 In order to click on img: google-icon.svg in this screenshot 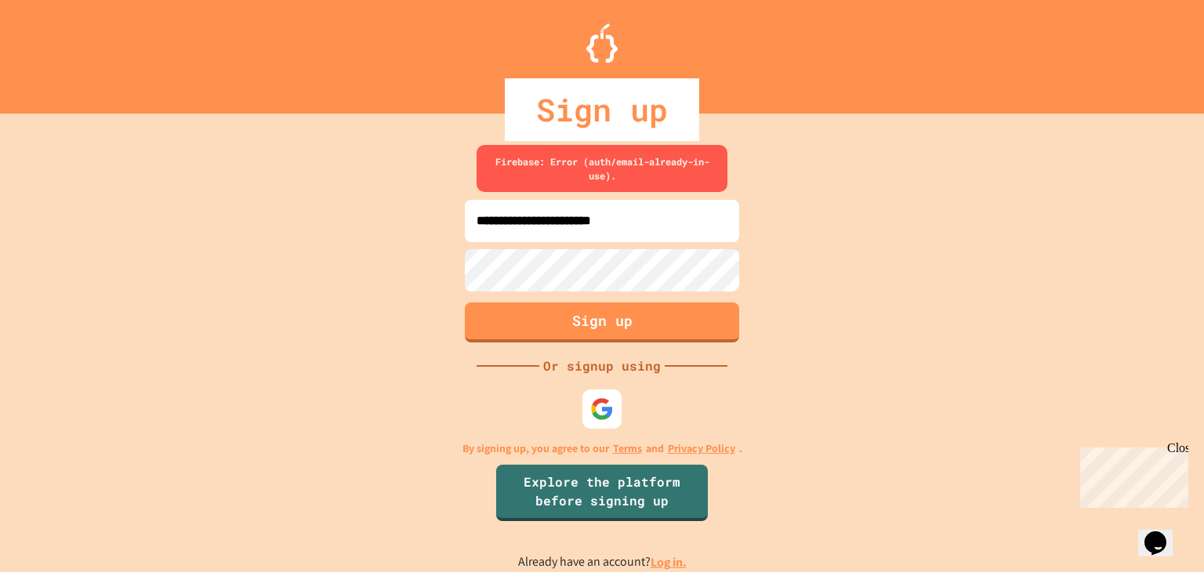, I will do `click(602, 409)`.